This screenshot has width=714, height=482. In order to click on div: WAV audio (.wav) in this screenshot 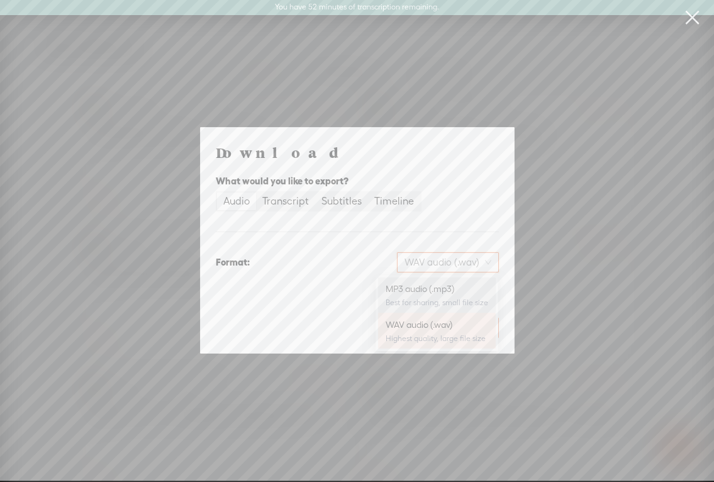, I will do `click(437, 325)`.